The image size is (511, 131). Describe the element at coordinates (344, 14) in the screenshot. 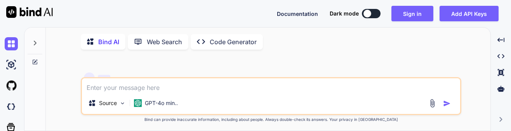

I see `span: Dark mode` at that location.